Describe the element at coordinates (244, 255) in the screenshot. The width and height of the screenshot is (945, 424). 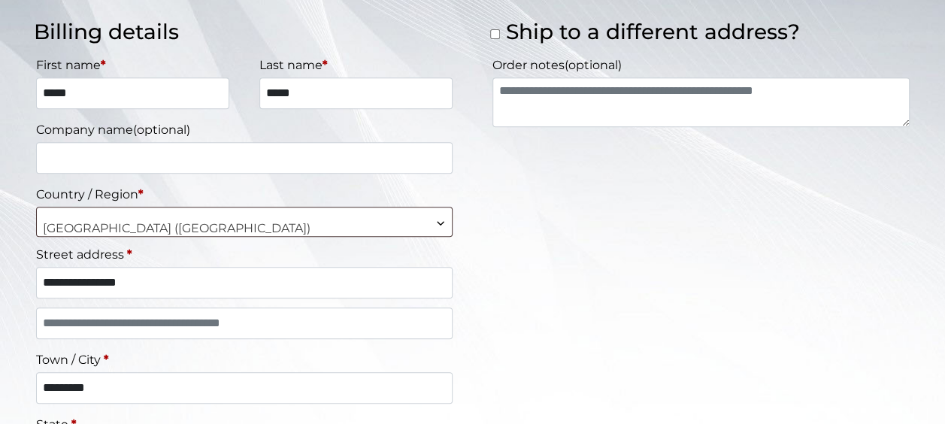
I see `label: Street address` at that location.